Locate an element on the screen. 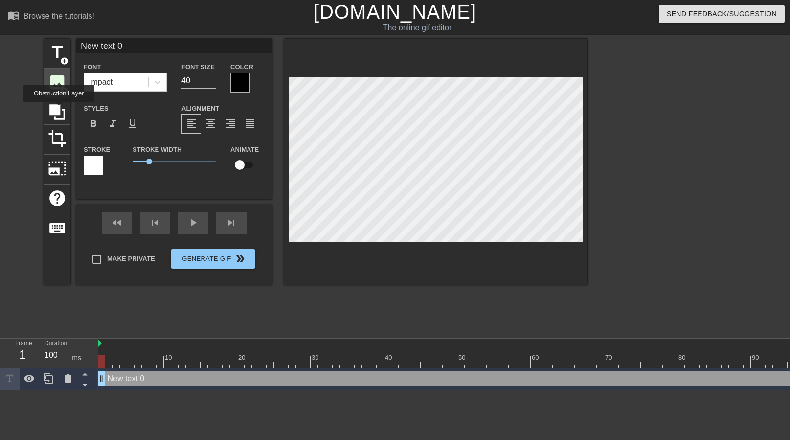 The height and width of the screenshot is (440, 790). span: help is located at coordinates (57, 198).